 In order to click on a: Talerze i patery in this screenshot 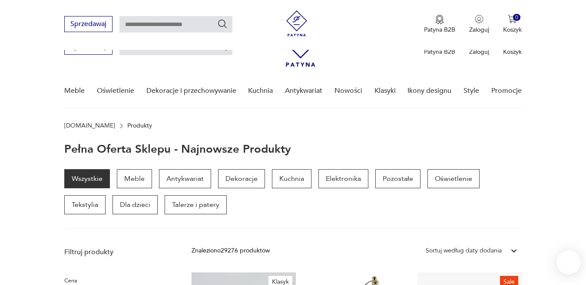, I will do `click(195, 205)`.